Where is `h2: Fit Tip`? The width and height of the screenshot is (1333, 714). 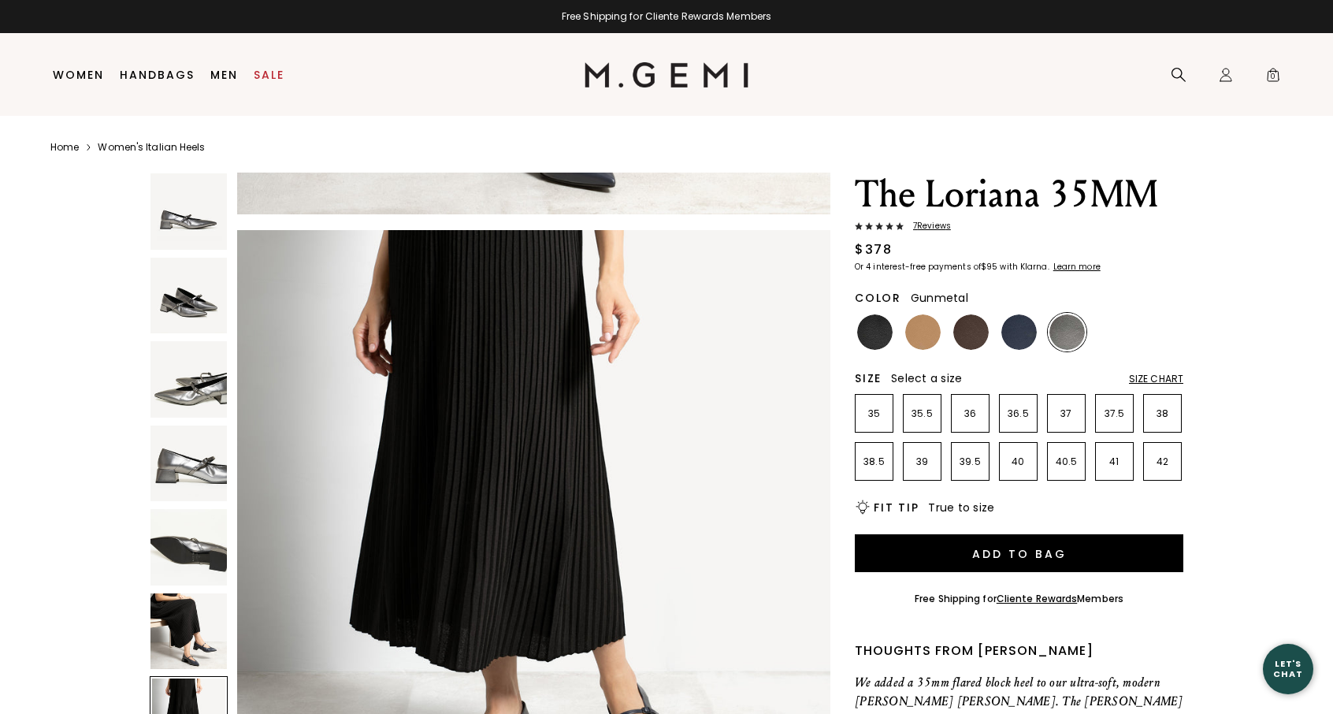
h2: Fit Tip is located at coordinates (896, 507).